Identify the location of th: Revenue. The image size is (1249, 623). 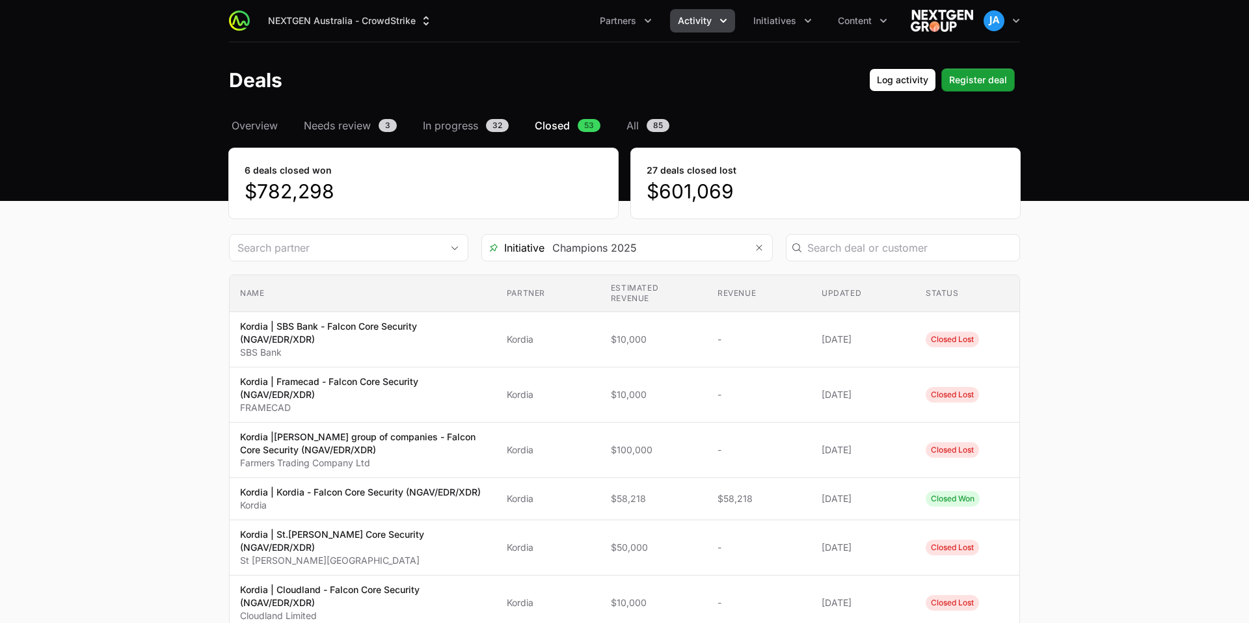
(759, 293).